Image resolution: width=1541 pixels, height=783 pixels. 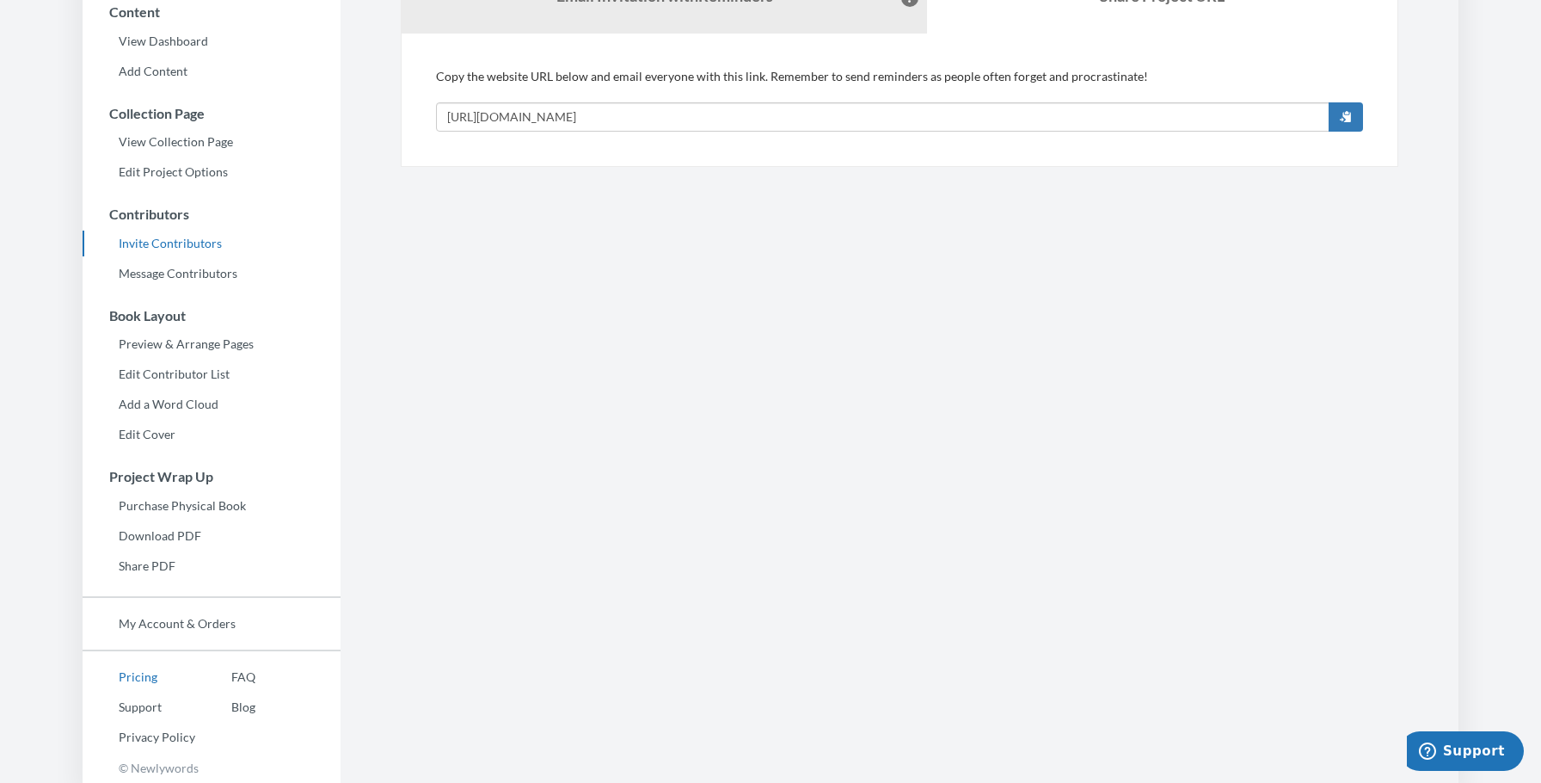 What do you see at coordinates (212, 506) in the screenshot?
I see `a: Purchase Physical Book` at bounding box center [212, 506].